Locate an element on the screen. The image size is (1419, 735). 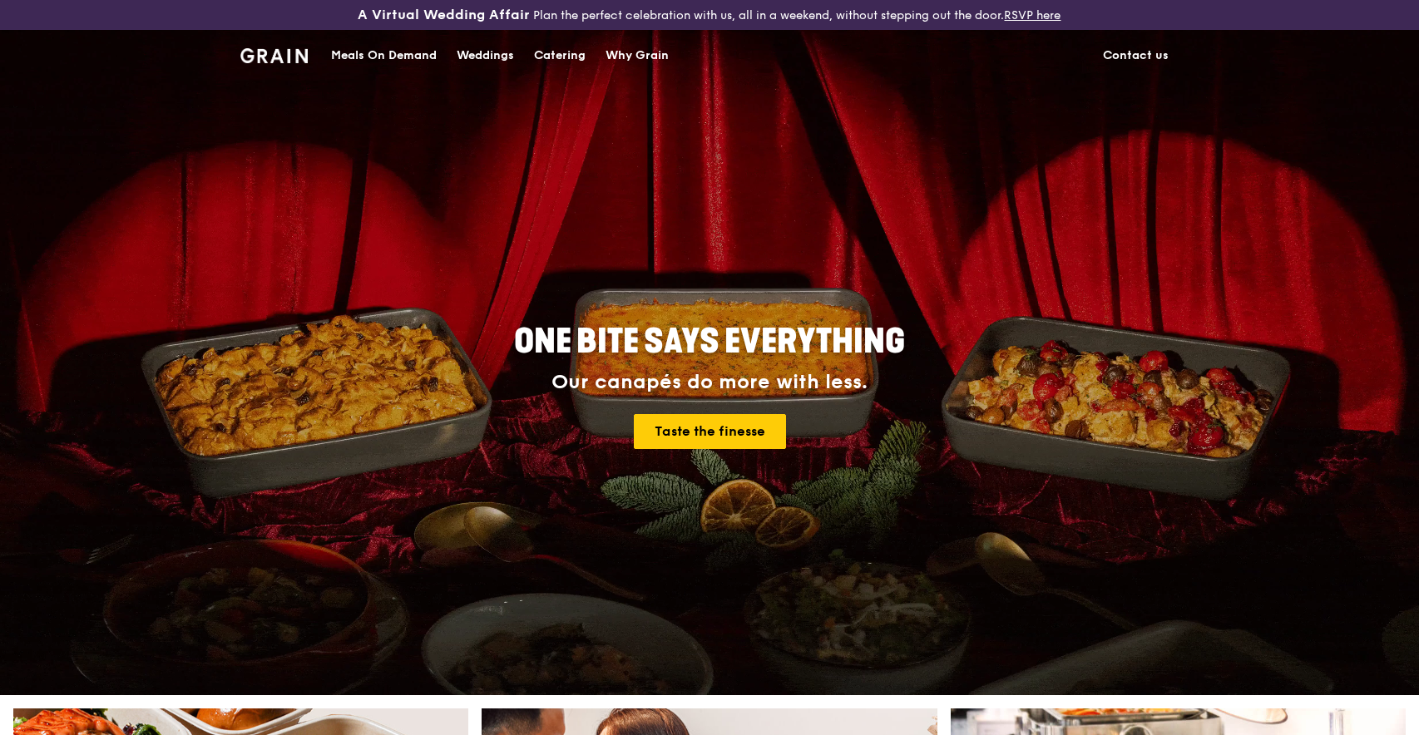
a: RSVP here is located at coordinates (1033, 15).